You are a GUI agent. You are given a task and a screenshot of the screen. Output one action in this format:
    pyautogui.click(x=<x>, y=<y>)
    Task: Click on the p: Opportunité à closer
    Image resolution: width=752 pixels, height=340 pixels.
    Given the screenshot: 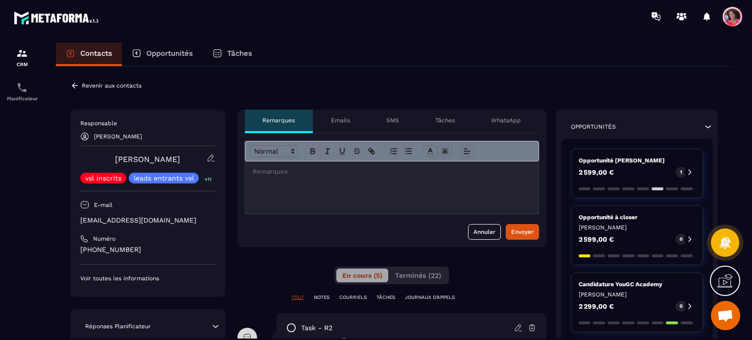 What is the action you would take?
    pyautogui.click(x=637, y=217)
    